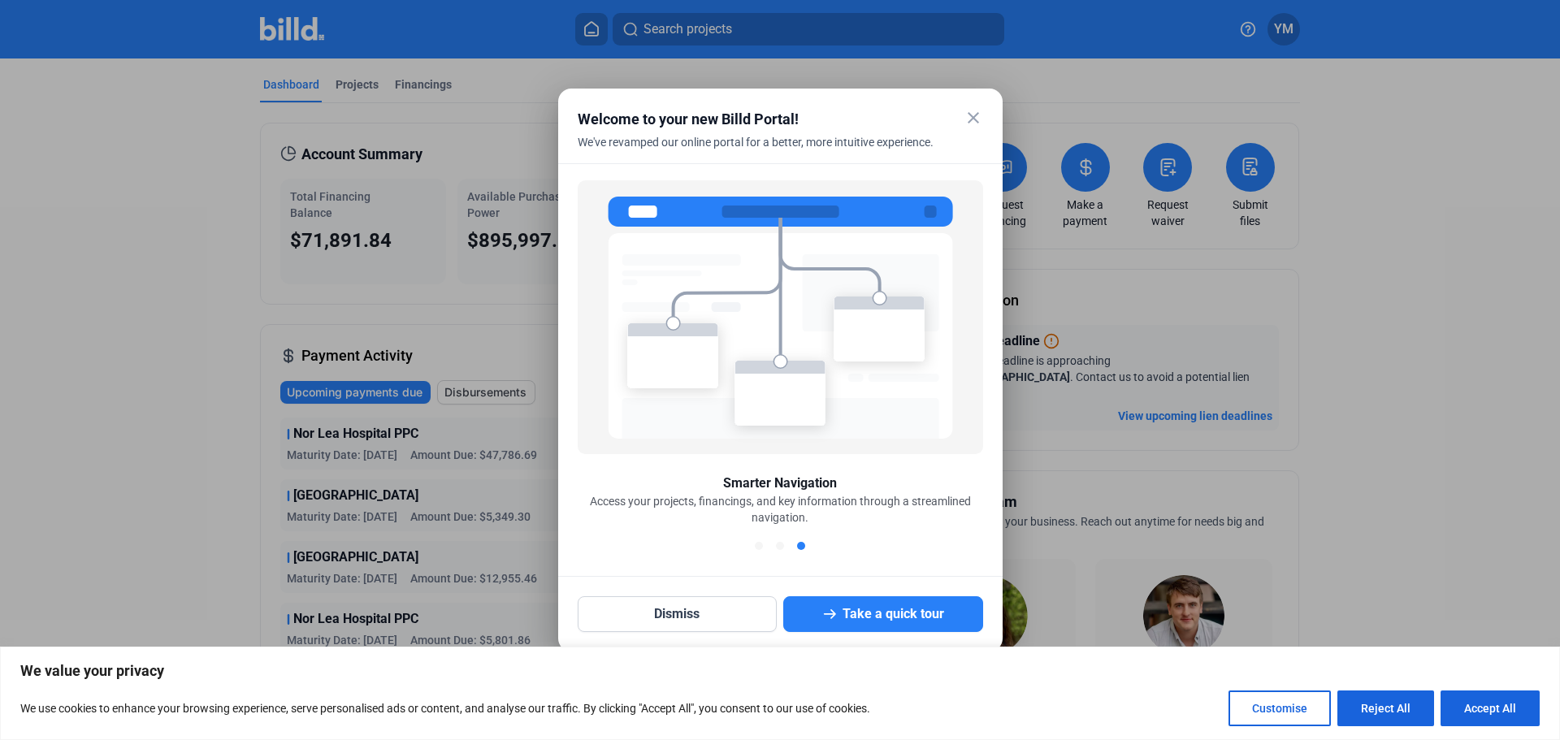  What do you see at coordinates (677, 614) in the screenshot?
I see `button: Dismiss` at bounding box center [677, 614].